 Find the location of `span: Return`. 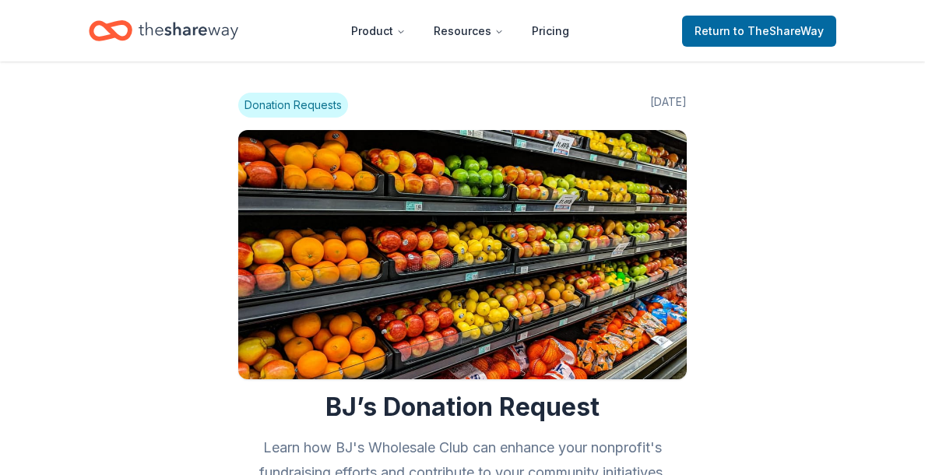

span: Return is located at coordinates (759, 31).